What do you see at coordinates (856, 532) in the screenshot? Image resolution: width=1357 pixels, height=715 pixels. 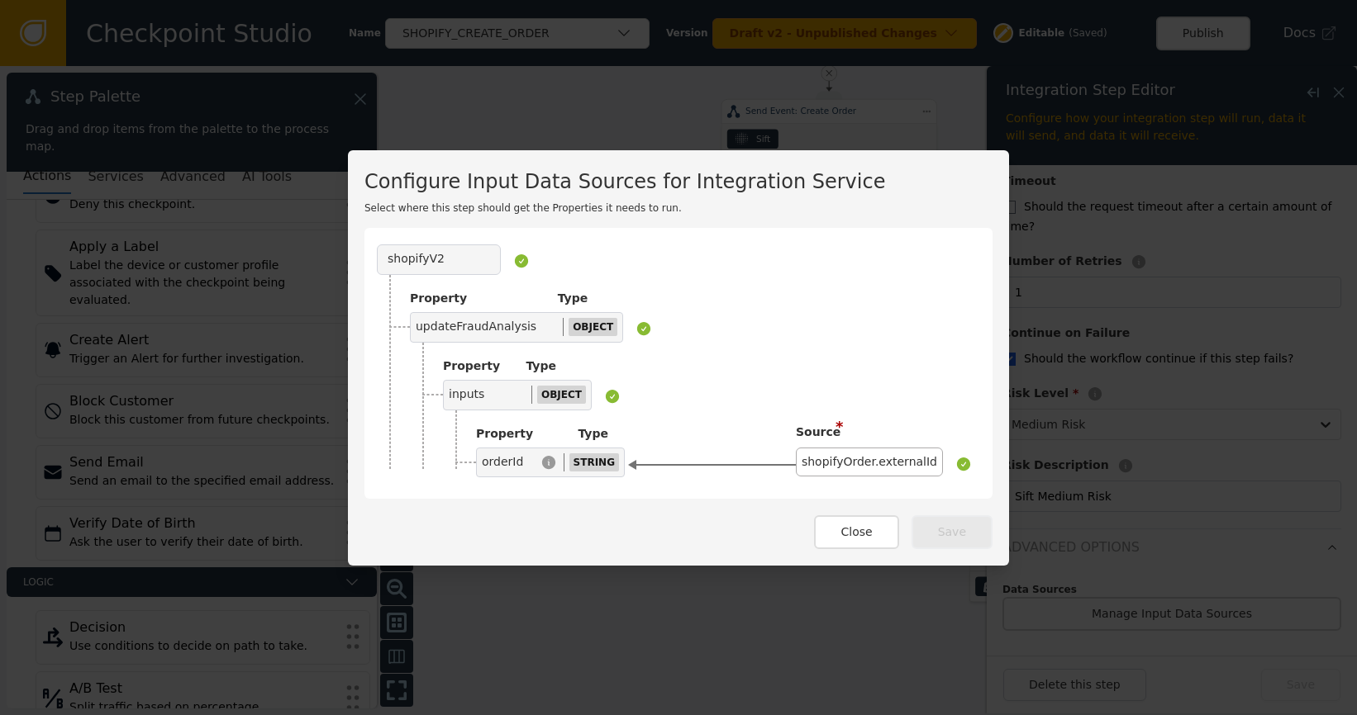 I see `button: Close` at bounding box center [856, 532].